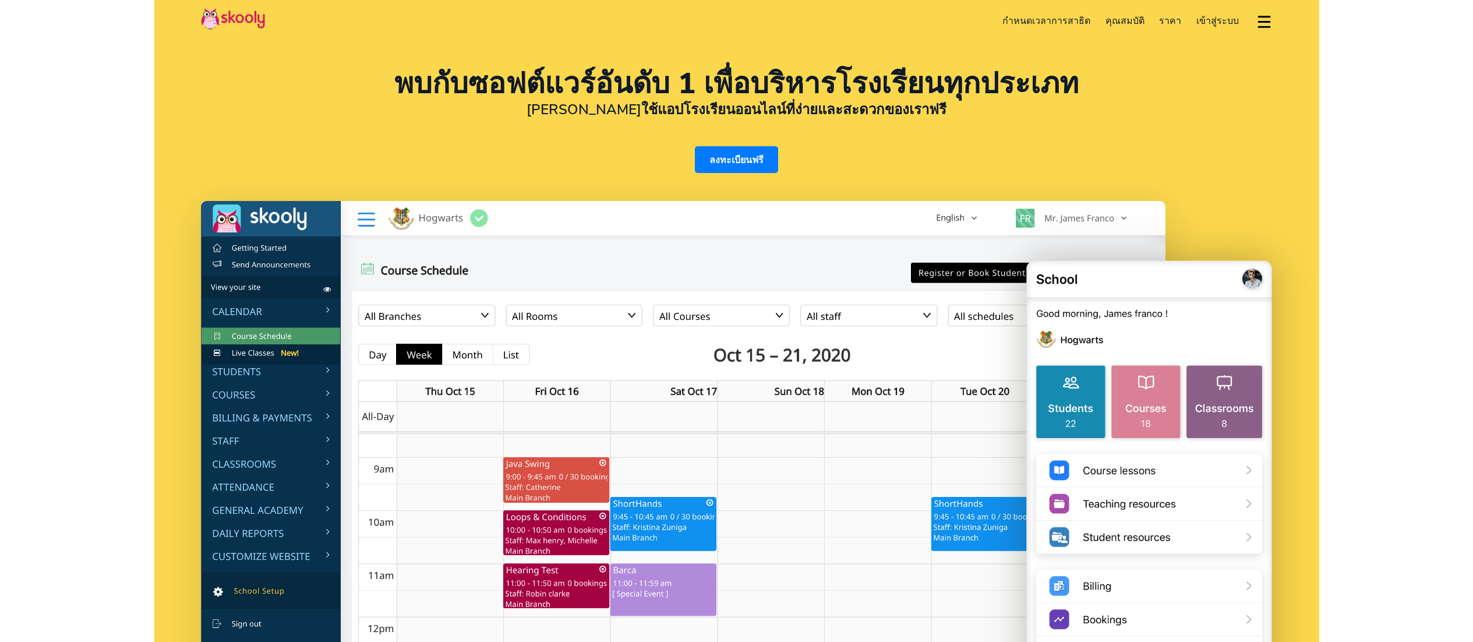  I want to click on a: กำหนดเวลาการสาธิต, so click(1046, 20).